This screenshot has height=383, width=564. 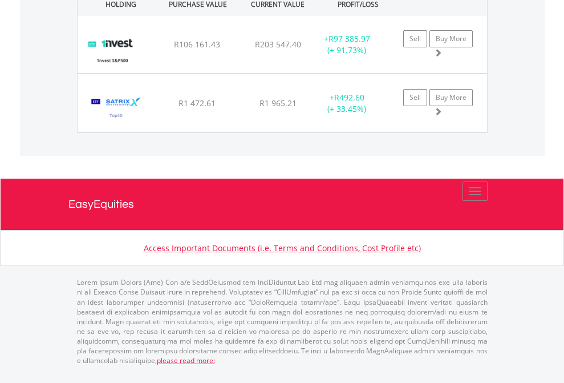 I want to click on div: + (+ 33.45%), so click(x=347, y=103).